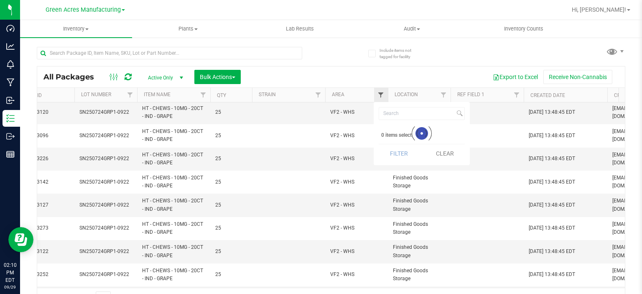 The height and width of the screenshot is (294, 642). What do you see at coordinates (515, 77) in the screenshot?
I see `button: Export to Excel` at bounding box center [515, 77].